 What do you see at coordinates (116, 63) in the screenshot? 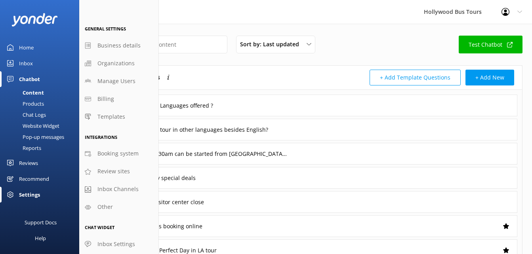
I see `span: Organizations` at bounding box center [116, 63].